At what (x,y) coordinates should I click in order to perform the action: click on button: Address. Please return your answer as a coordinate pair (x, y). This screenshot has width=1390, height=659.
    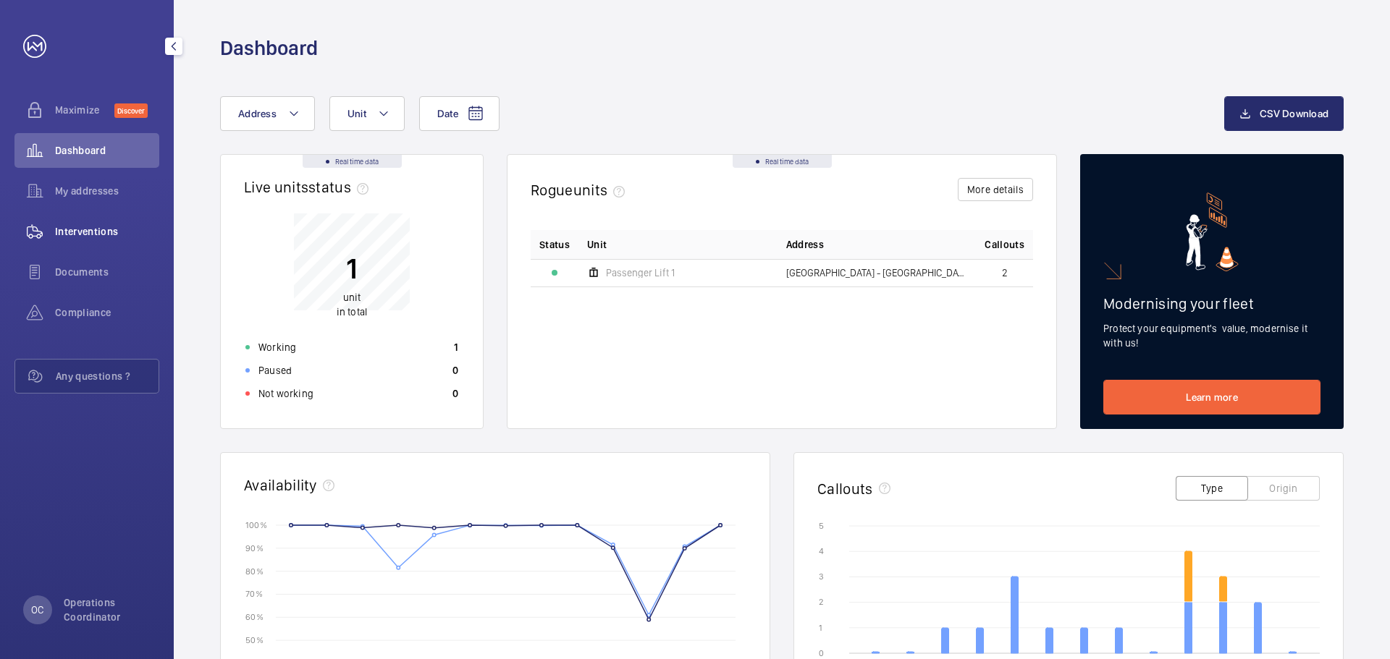
    Looking at the image, I should click on (267, 114).